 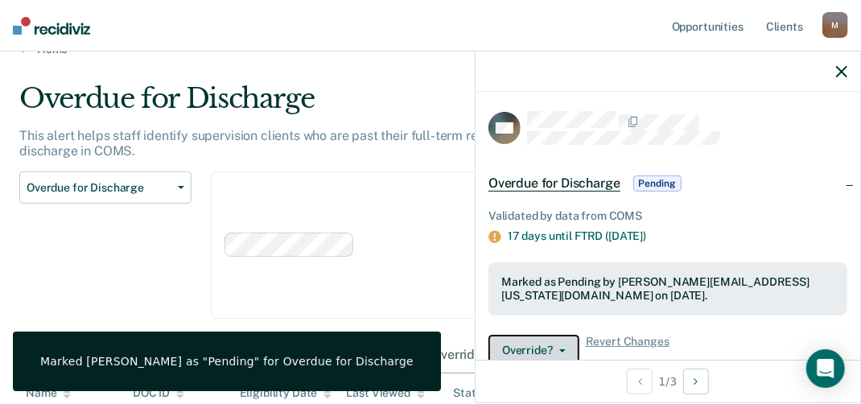 I want to click on button: Next Opportunity, so click(x=696, y=382).